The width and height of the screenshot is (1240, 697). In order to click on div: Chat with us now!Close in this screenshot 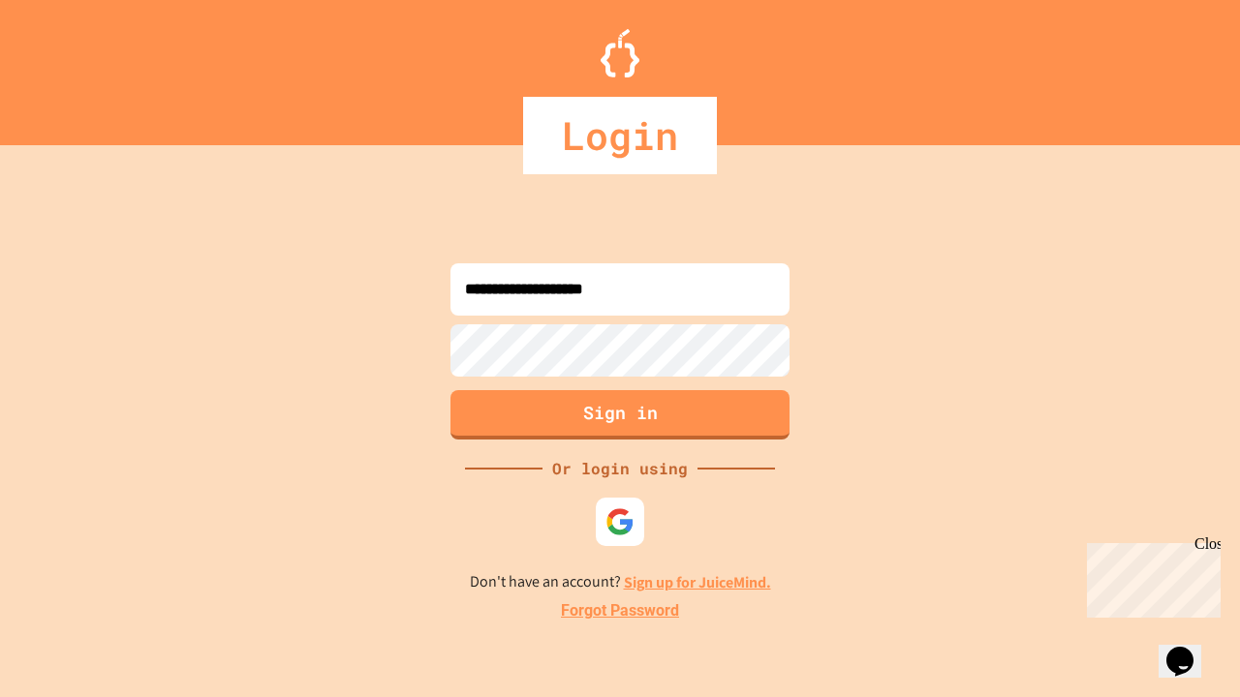, I will do `click(71, 65)`.